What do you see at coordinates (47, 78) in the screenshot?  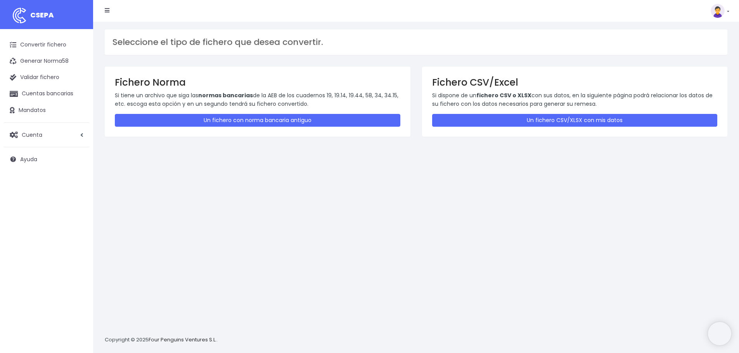 I see `a: Validar fichero` at bounding box center [47, 78].